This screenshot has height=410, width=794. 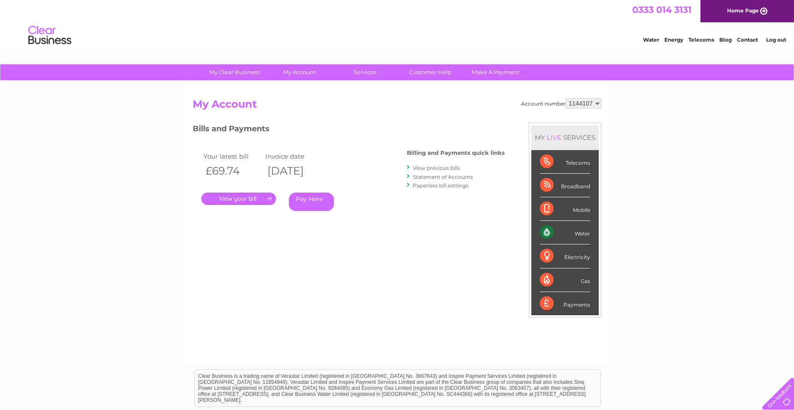 I want to click on a: Statement of Accounts, so click(x=443, y=177).